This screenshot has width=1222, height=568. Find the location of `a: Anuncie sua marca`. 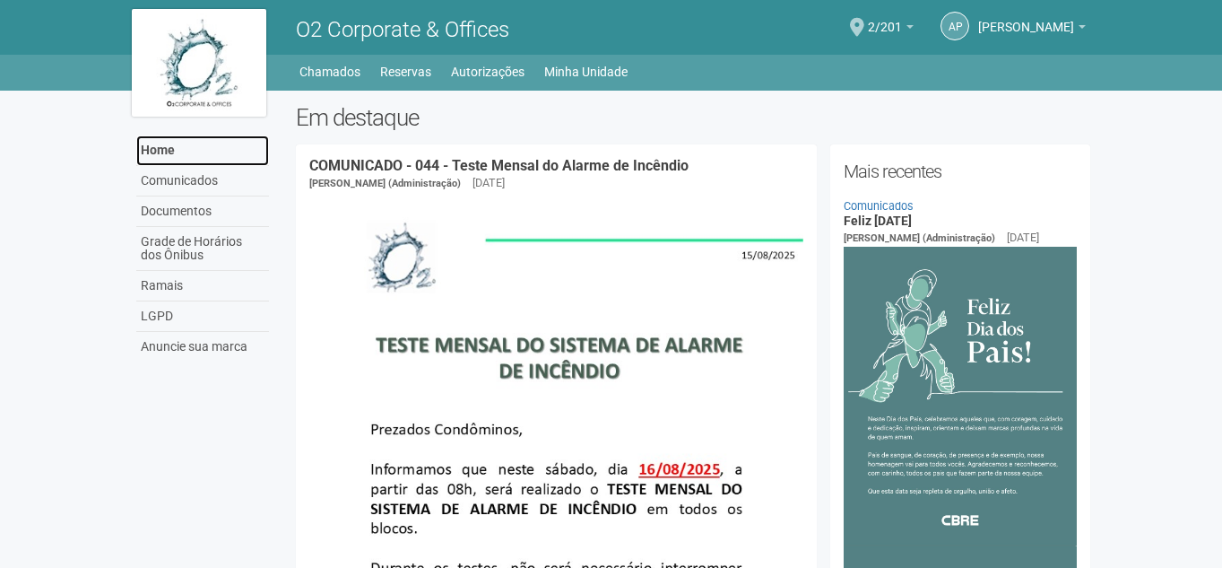

a: Anuncie sua marca is located at coordinates (203, 346).